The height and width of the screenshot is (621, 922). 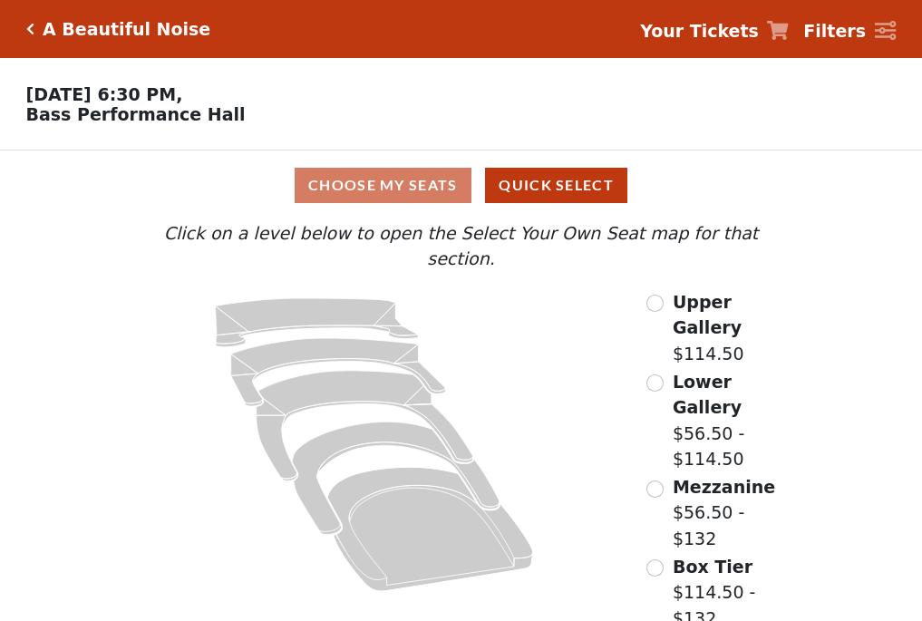 What do you see at coordinates (699, 31) in the screenshot?
I see `strong: Your Tickets` at bounding box center [699, 31].